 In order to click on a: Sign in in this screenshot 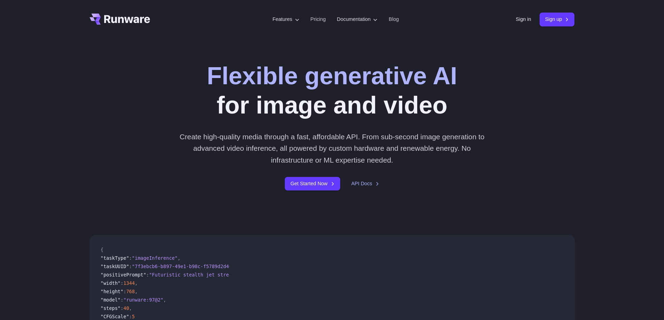, I will do `click(523, 19)`.